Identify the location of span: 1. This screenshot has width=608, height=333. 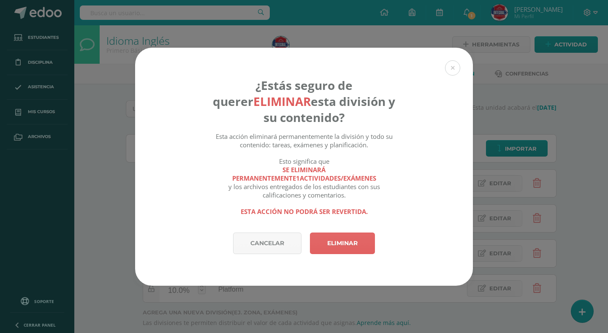
(298, 178).